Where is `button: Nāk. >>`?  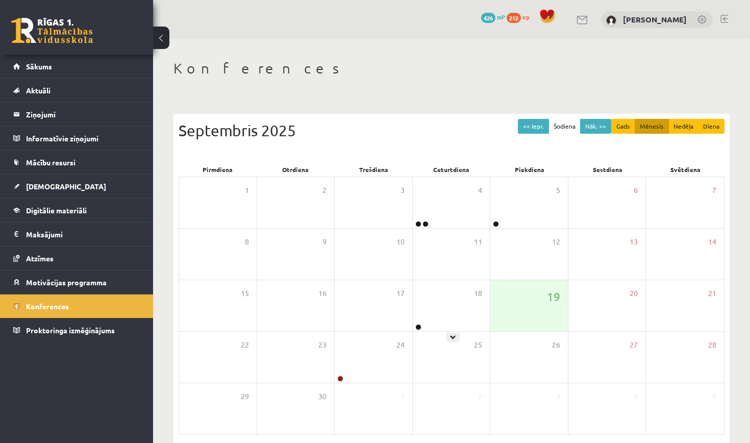
button: Nāk. >> is located at coordinates (595, 126).